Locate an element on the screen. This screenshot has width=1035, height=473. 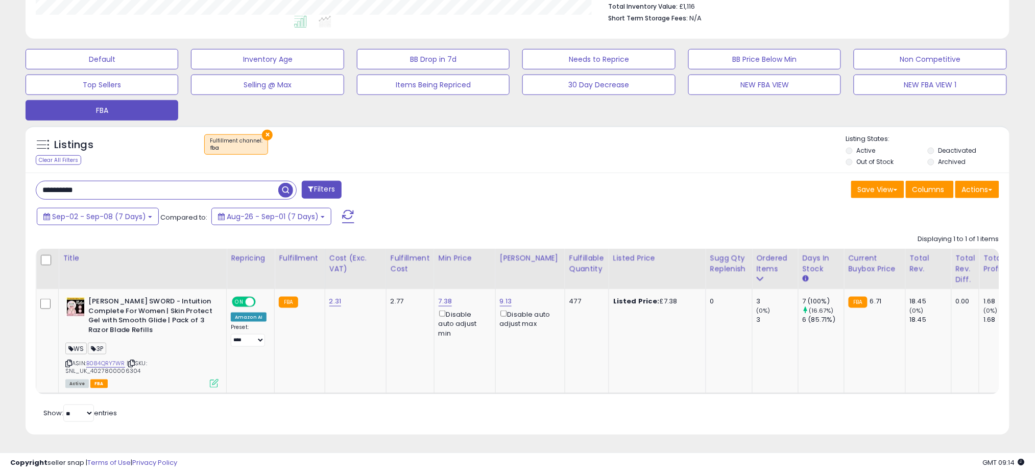
a: B084QRY7WR is located at coordinates (106, 363).